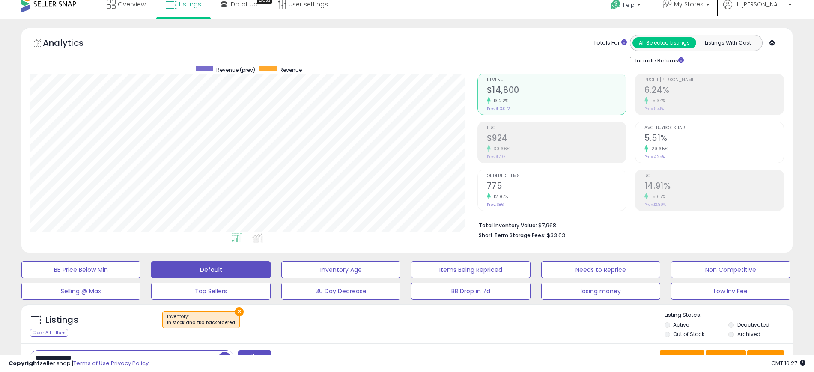  Describe the element at coordinates (496, 157) in the screenshot. I see `small: Prev: $707` at that location.